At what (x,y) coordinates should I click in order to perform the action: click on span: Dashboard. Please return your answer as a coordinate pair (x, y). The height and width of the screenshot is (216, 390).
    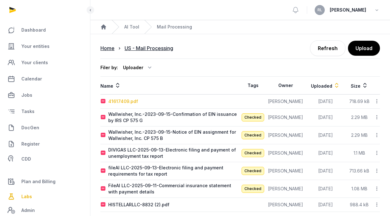
    Looking at the image, I should click on (34, 30).